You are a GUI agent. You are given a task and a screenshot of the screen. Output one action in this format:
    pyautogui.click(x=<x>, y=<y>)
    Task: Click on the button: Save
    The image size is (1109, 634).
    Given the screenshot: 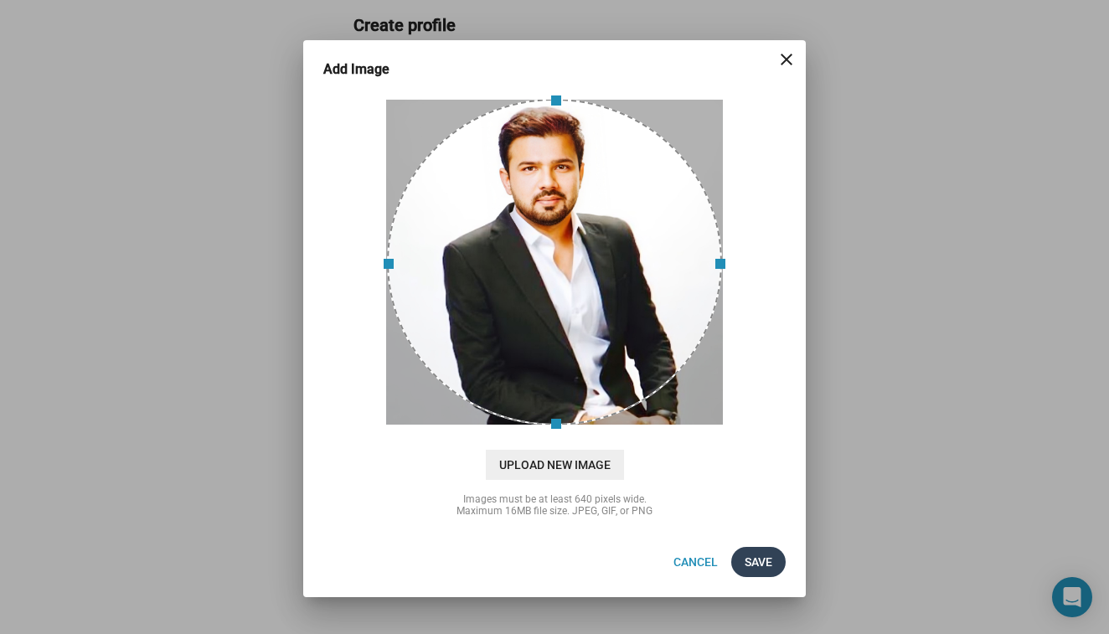 What is the action you would take?
    pyautogui.click(x=758, y=562)
    